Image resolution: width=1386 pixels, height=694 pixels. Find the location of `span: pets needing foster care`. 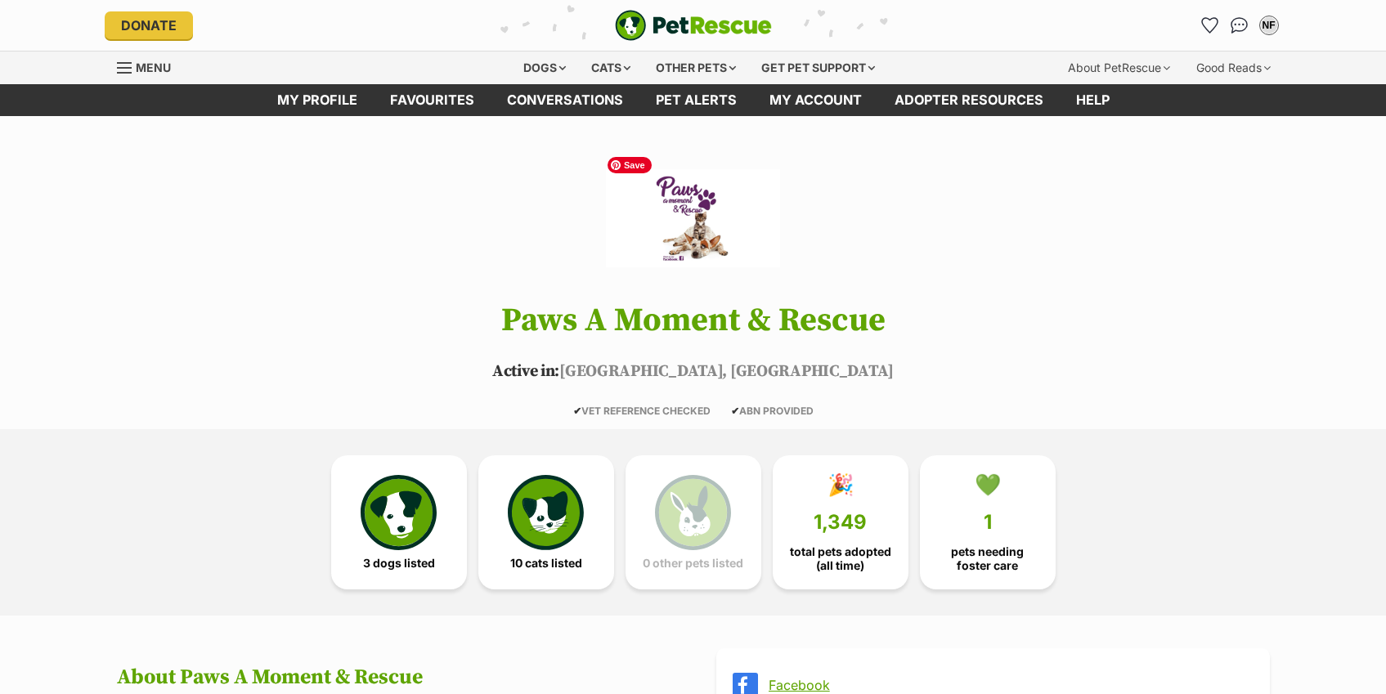

span: pets needing foster care is located at coordinates (988, 558).